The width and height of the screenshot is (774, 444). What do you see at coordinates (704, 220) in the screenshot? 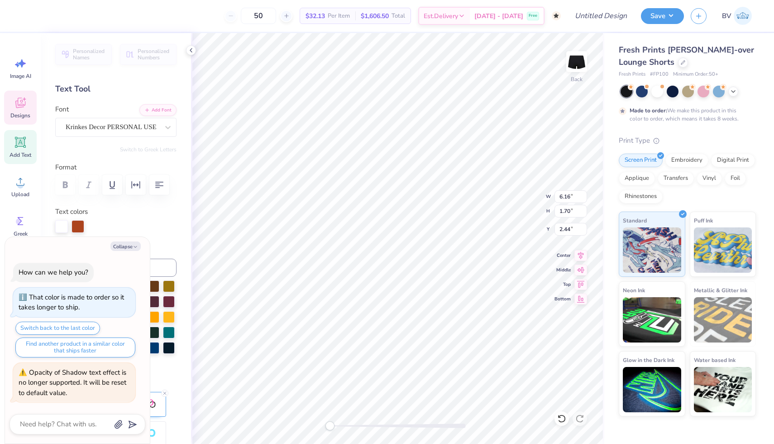
I see `span: Puff Ink` at bounding box center [704, 220].